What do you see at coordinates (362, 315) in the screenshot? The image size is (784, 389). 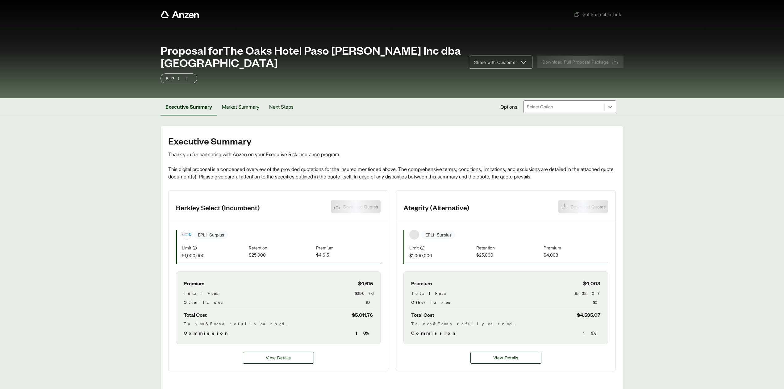 I see `span: $5,011.76` at bounding box center [362, 315].